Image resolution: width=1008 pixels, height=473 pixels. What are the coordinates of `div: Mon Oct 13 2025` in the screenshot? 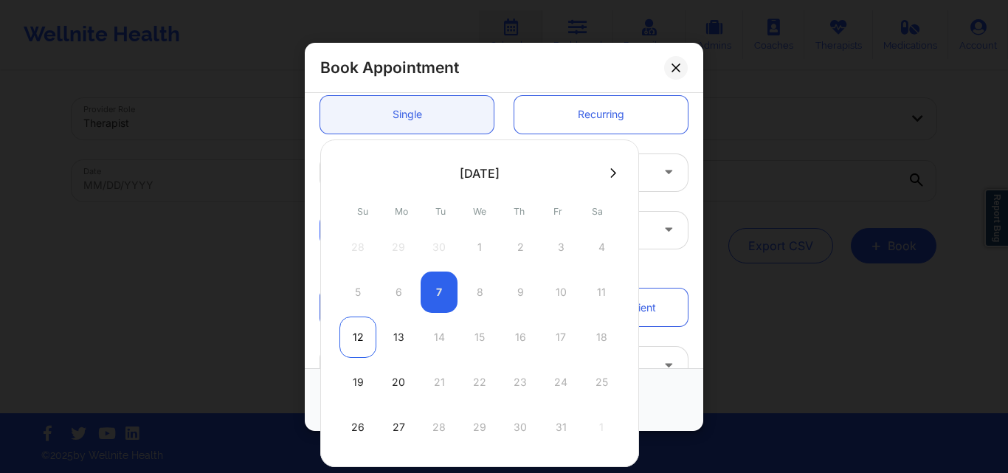 It's located at (399, 337).